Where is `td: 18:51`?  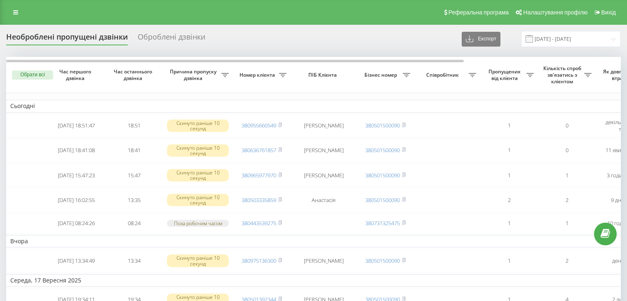 td: 18:51 is located at coordinates (134, 126).